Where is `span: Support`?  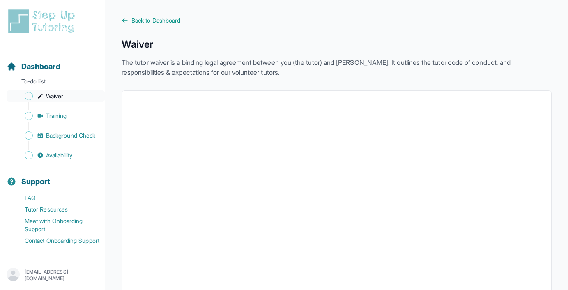 span: Support is located at coordinates (36, 182).